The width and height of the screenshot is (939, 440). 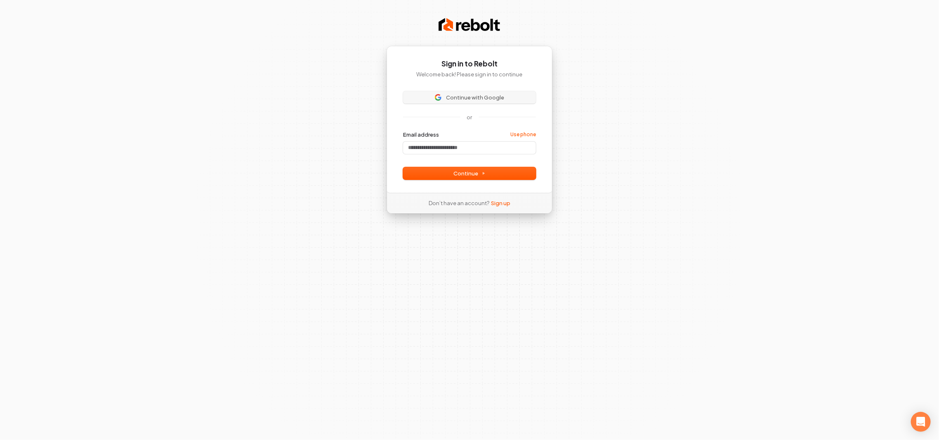 I want to click on span: Continue with Google, so click(x=475, y=97).